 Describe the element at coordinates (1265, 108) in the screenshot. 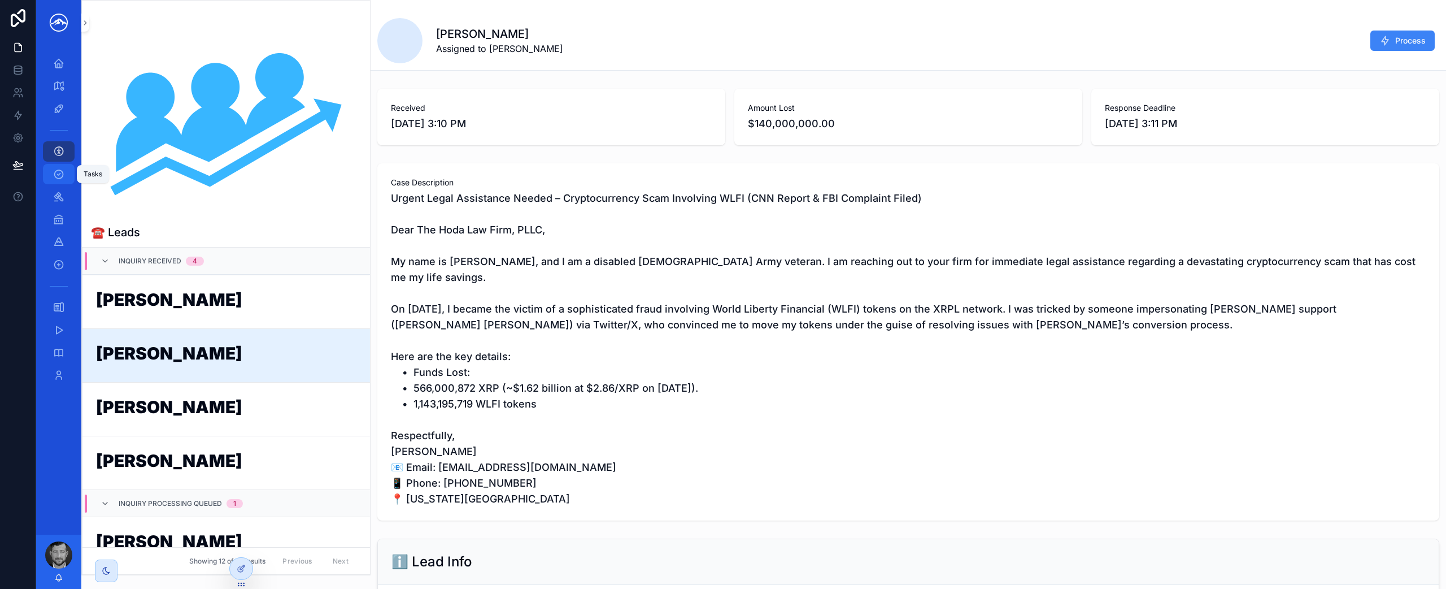

I see `span: Response Deadline` at that location.